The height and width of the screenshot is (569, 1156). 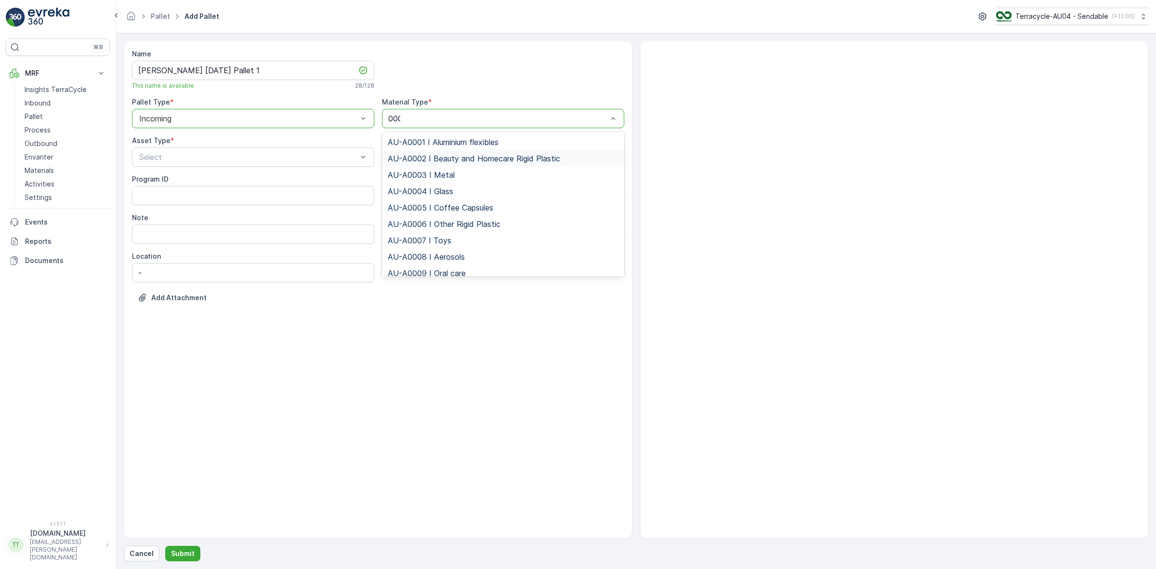 I want to click on label: Note, so click(x=140, y=217).